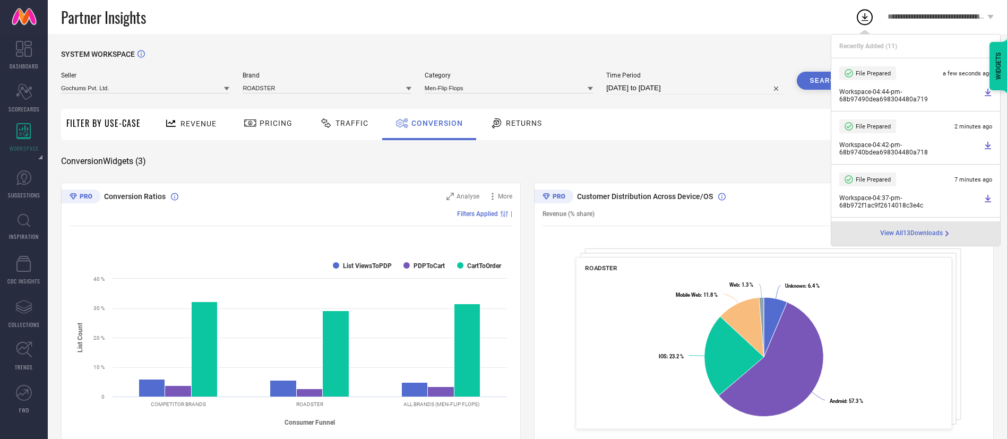  Describe the element at coordinates (24, 195) in the screenshot. I see `span: SUGGESTIONS` at that location.